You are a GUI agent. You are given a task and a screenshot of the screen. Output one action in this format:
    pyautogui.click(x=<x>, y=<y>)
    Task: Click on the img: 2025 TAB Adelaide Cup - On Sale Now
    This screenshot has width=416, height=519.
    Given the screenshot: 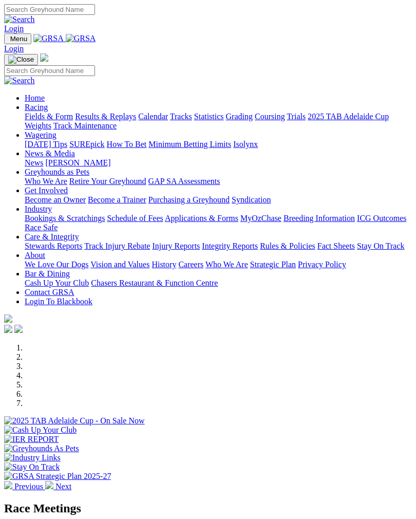 What is the action you would take?
    pyautogui.click(x=75, y=421)
    